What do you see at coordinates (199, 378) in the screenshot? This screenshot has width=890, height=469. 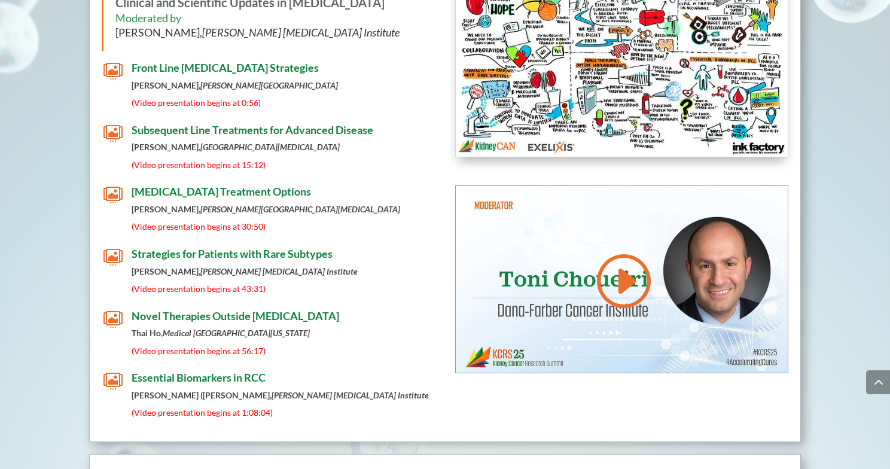 I see `span: Essential Biomarkers in RCC` at bounding box center [199, 378].